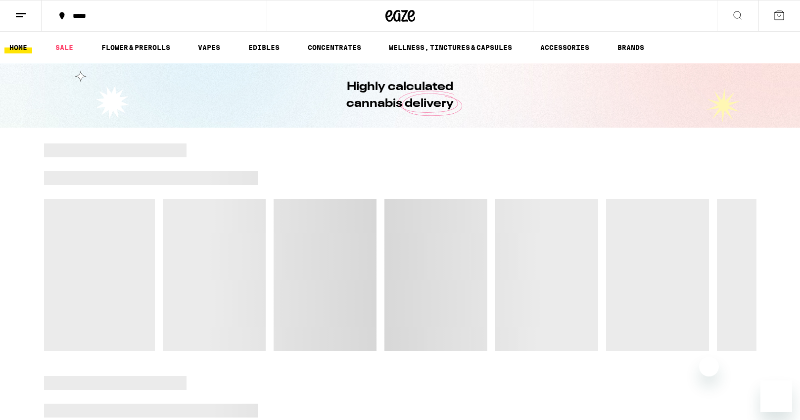  What do you see at coordinates (209, 48) in the screenshot?
I see `a: VAPES` at bounding box center [209, 48].